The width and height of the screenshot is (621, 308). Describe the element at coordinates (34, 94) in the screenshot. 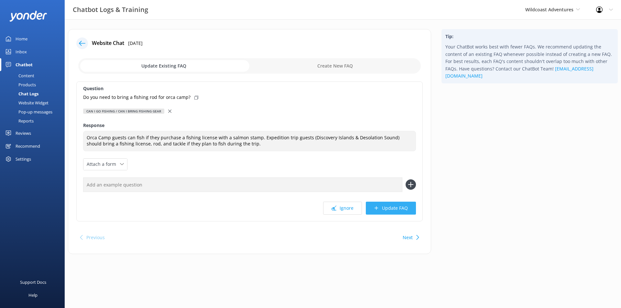

I see `a: Chat Logs` at that location.